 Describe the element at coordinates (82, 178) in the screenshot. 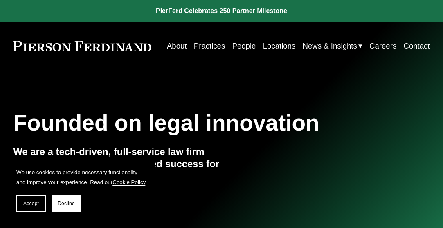

I see `p: We use cookies to provide necessary functionality and improve your experience. Read our .` at that location.